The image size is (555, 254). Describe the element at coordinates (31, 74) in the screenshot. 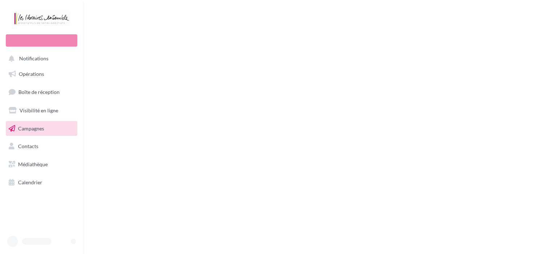

I see `span: Opérations` at that location.